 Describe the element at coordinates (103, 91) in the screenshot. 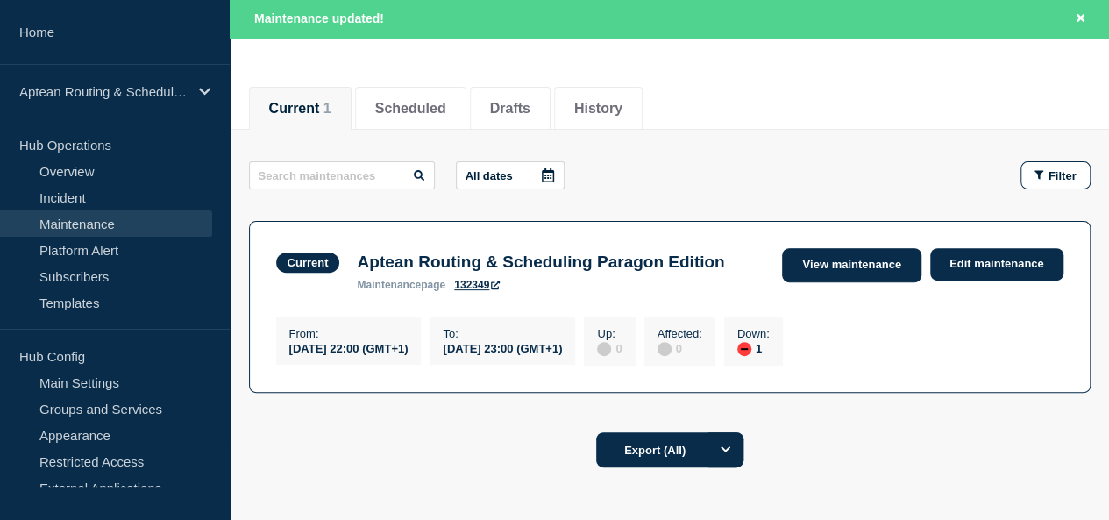

I see `p: Aptean Routing & Scheduling Paragon Edition` at that location.